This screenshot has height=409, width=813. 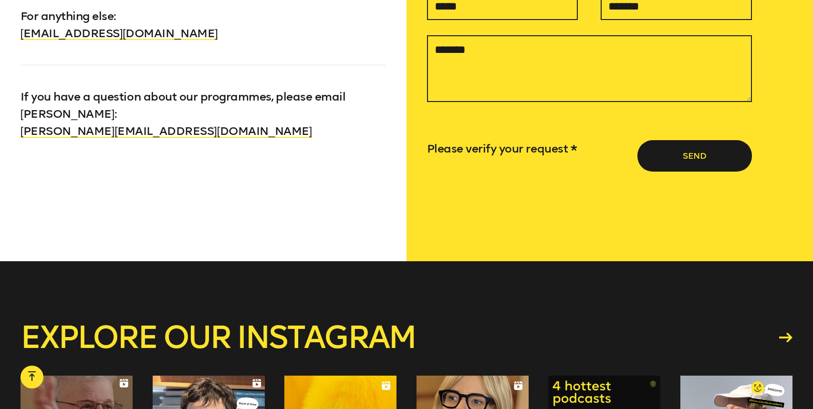 What do you see at coordinates (406, 338) in the screenshot?
I see `a: Explore our instagram` at bounding box center [406, 338].